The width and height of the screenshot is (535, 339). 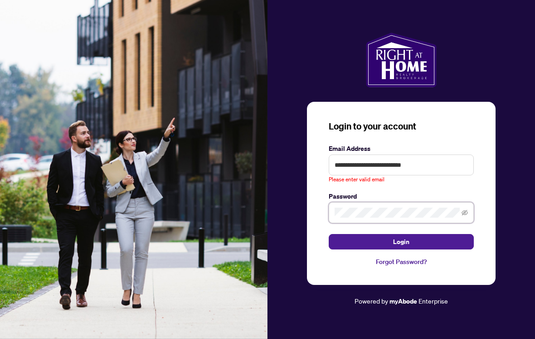 What do you see at coordinates (402, 241) in the screenshot?
I see `button: Login` at bounding box center [402, 241].